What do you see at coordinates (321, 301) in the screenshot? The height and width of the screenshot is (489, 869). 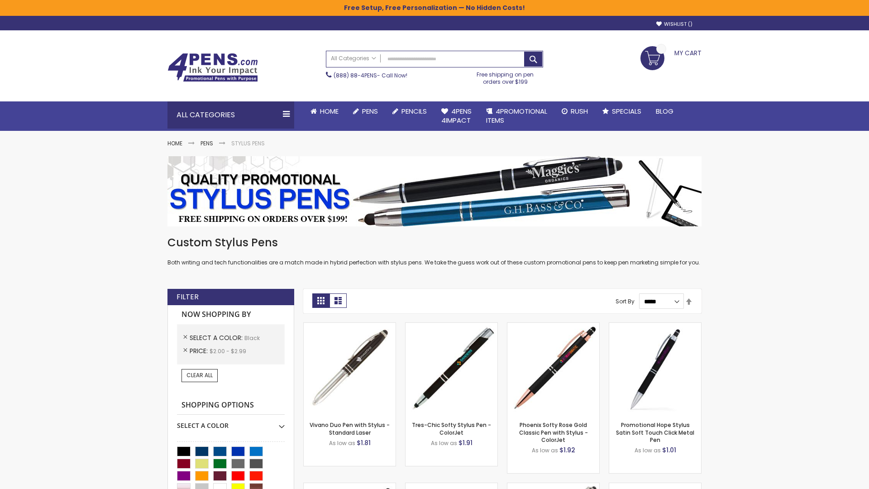 I see `strong: Grid` at bounding box center [321, 301].